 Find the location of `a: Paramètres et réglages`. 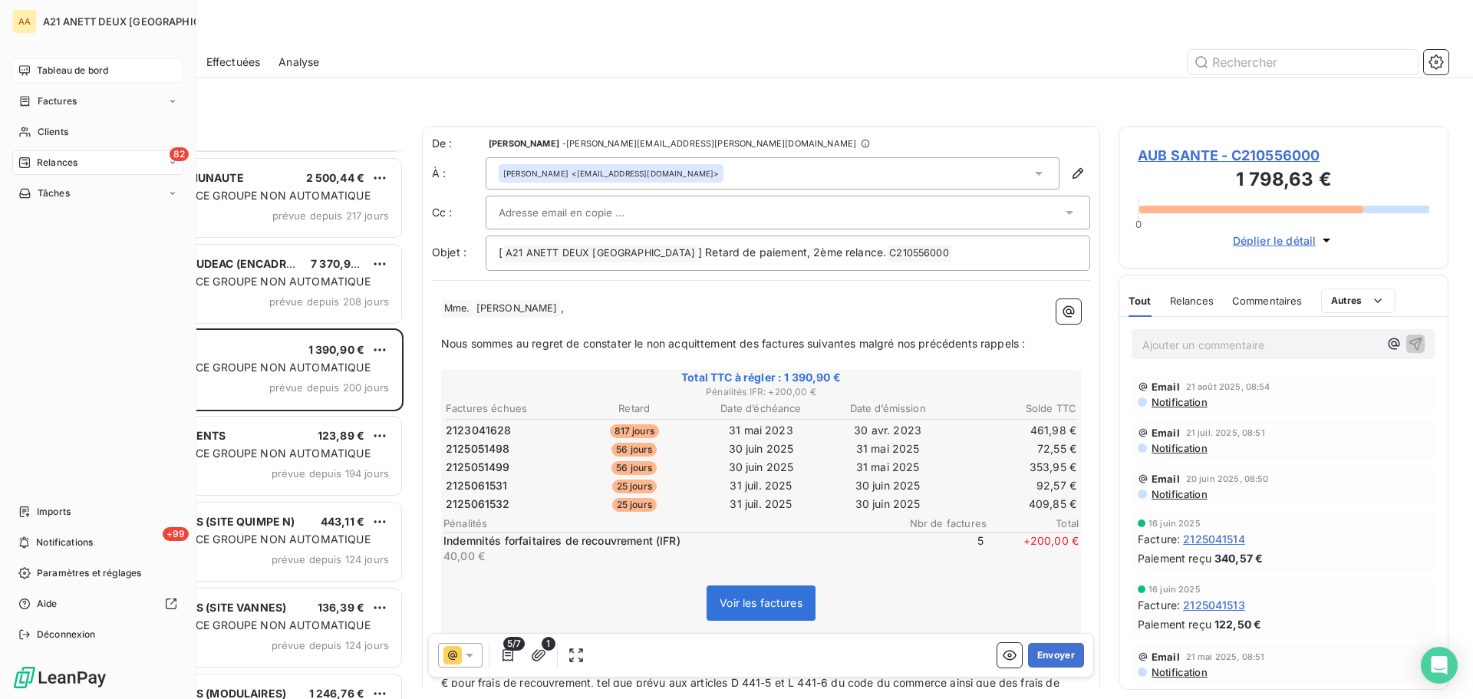

a: Paramètres et réglages is located at coordinates (97, 573).